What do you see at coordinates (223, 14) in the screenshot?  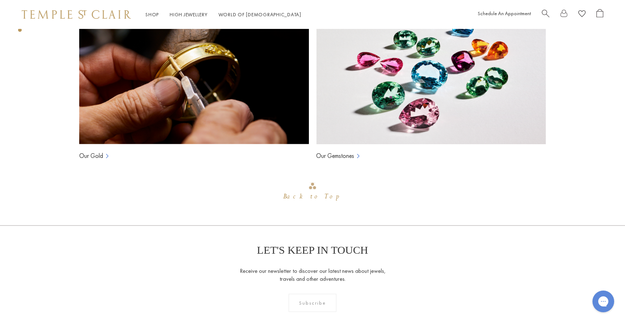 I see `nav: Main navigation` at bounding box center [223, 14].